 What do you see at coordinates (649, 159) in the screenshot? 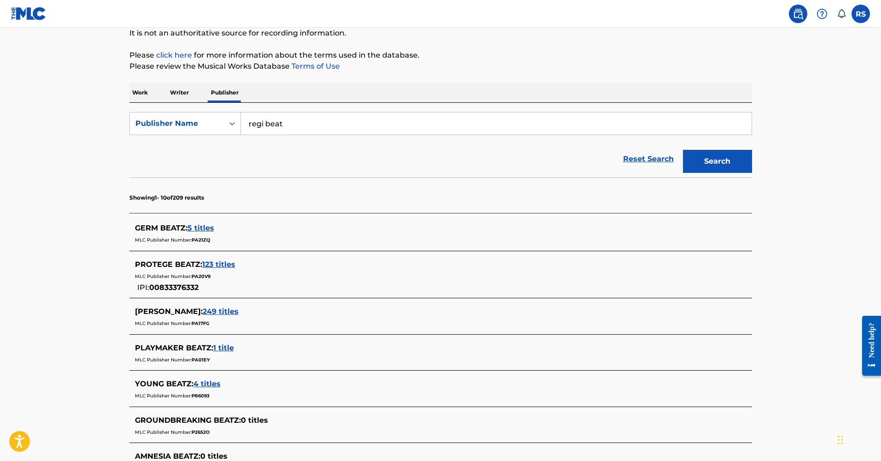
I see `a: Reset Search` at bounding box center [649, 159].